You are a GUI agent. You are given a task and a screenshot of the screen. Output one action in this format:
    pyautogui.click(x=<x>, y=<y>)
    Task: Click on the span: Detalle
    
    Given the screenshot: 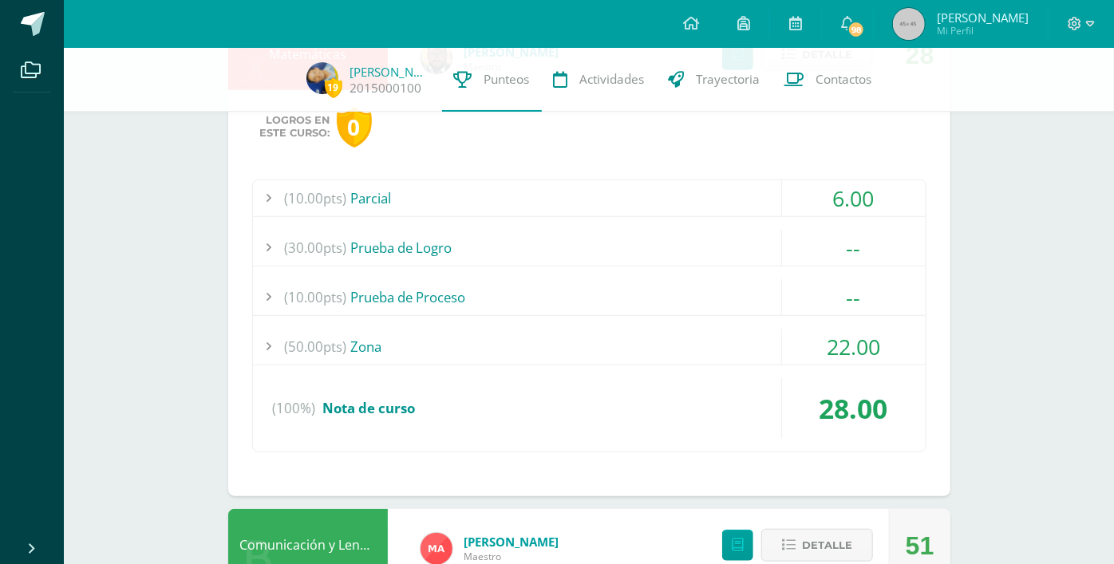 What is the action you would take?
    pyautogui.click(x=827, y=545)
    